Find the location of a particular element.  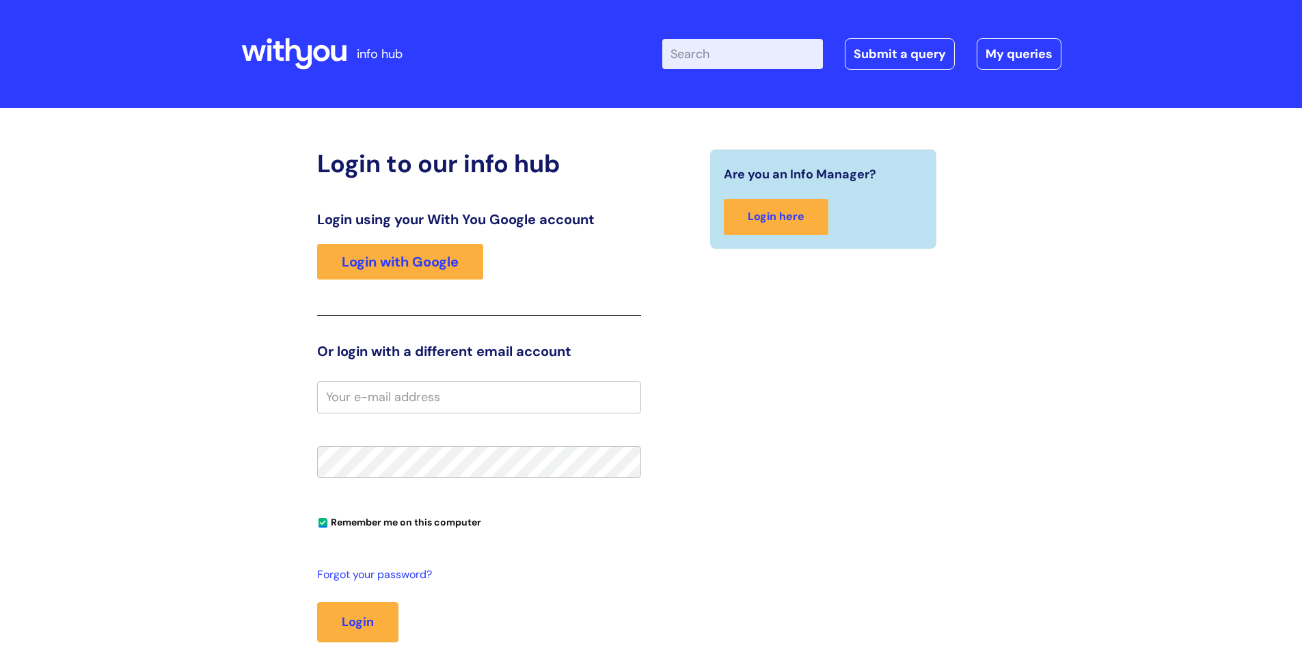

a: Login with Google is located at coordinates (400, 262).